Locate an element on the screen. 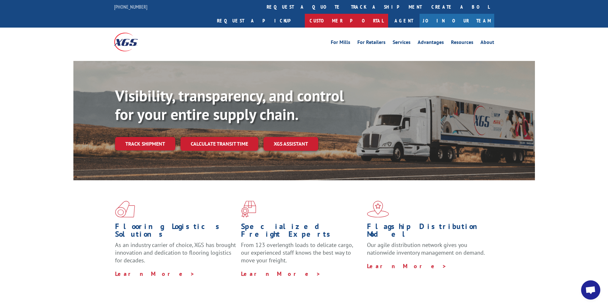 Image resolution: width=608 pixels, height=306 pixels. span: Our agile distribution network gives you nationwide inventory management on demand. is located at coordinates (426, 249).